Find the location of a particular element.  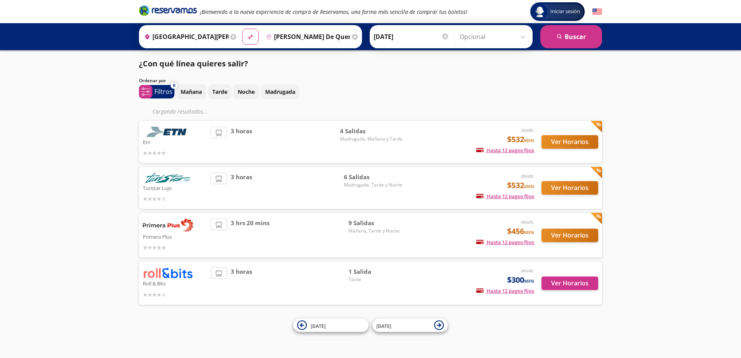

button: Mañana is located at coordinates (191, 91).